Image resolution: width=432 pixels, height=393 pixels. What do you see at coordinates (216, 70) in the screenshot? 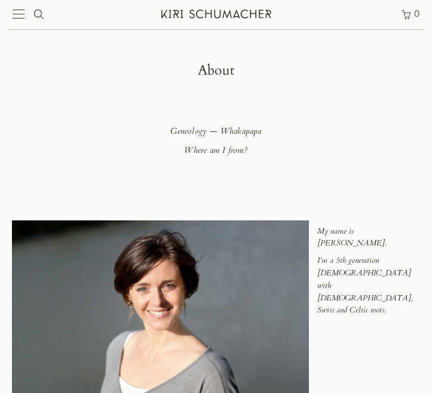
I see `h1: About` at bounding box center [216, 70].